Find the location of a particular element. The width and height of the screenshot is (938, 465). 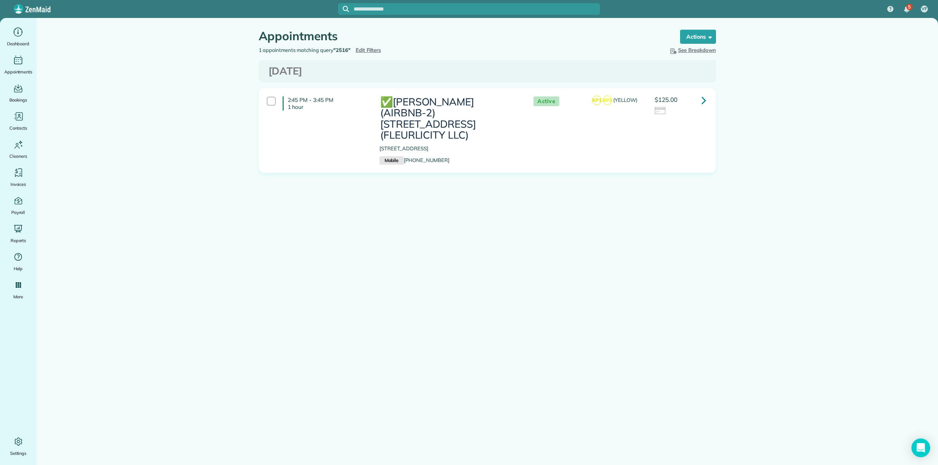

span: Active is located at coordinates (546, 101).